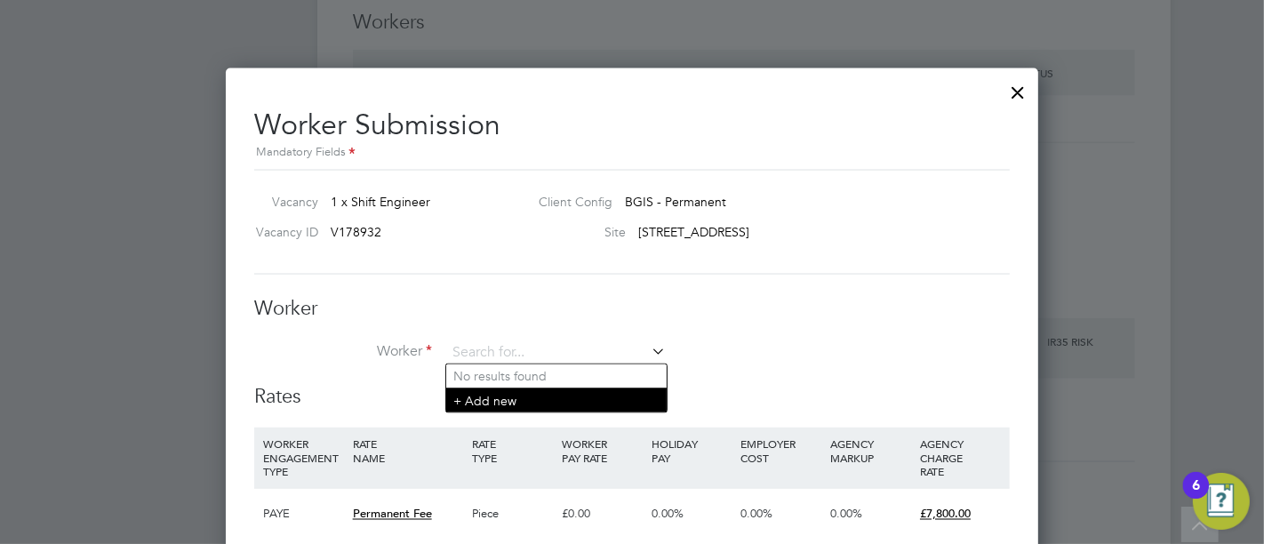 This screenshot has width=1264, height=544. I want to click on li: No results found, so click(556, 376).